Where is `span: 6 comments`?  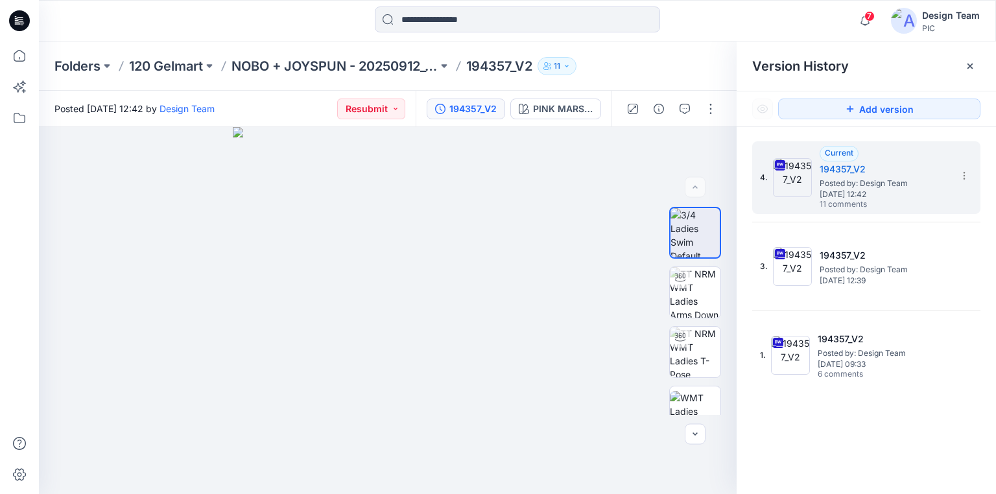
span: 6 comments is located at coordinates (863, 375).